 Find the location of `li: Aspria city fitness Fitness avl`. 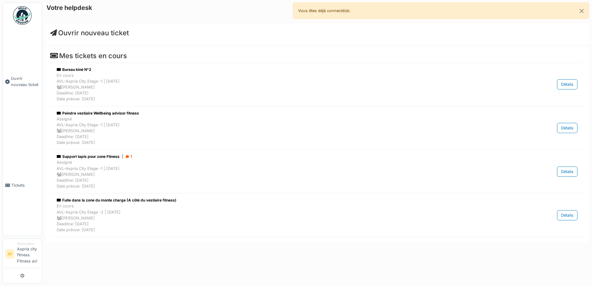

li: Aspria city fitness Fitness avl is located at coordinates (28, 254).